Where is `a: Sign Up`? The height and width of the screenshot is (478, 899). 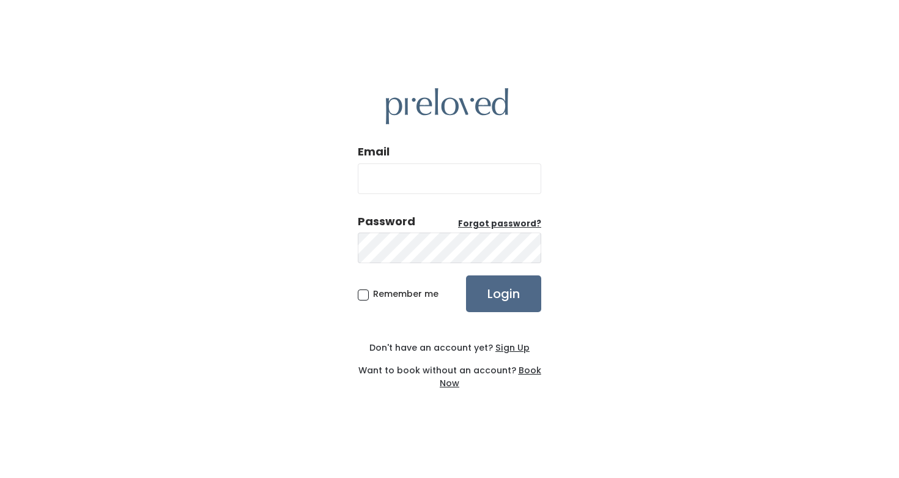
a: Sign Up is located at coordinates (511, 347).